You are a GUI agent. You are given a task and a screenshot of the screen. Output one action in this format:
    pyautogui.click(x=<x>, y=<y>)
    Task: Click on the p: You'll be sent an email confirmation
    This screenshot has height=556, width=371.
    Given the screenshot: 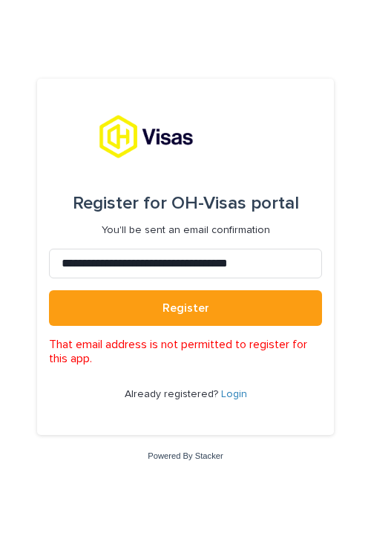 What is the action you would take?
    pyautogui.click(x=186, y=230)
    